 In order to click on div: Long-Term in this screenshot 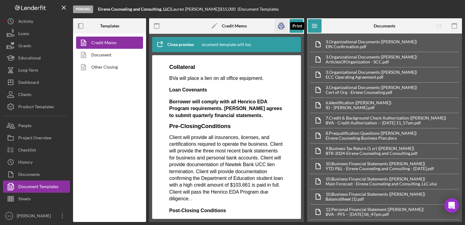, I will do `click(28, 71)`.